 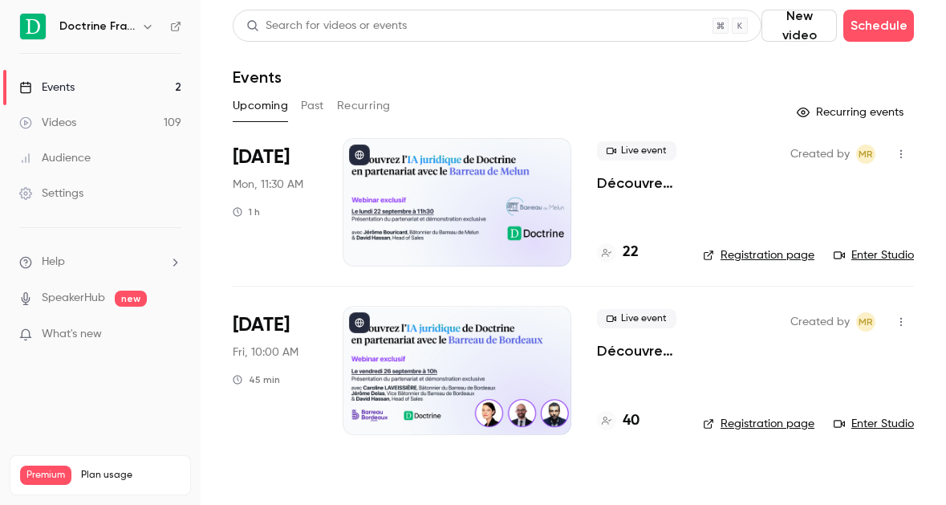 What do you see at coordinates (637, 351) in the screenshot?
I see `a: Découvrez l'IA juridique de Doctrine en partenariat avec le Barreau de Bordeaux` at bounding box center [637, 351].